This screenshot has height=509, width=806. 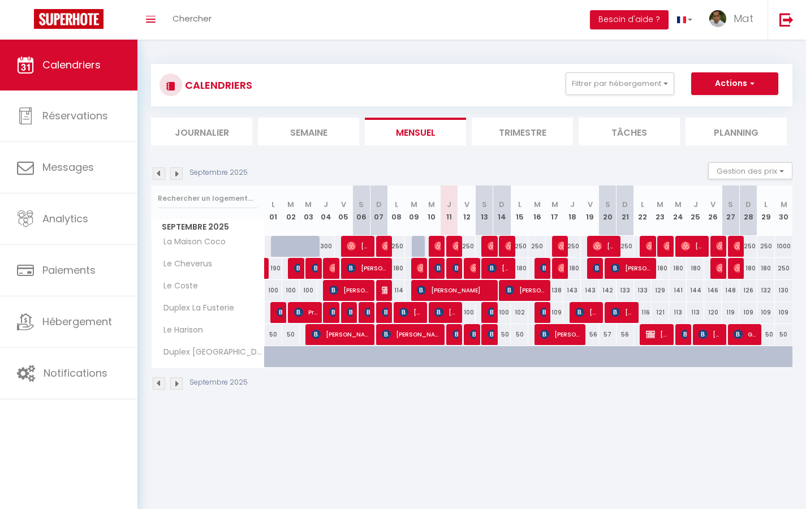 What do you see at coordinates (734, 84) in the screenshot?
I see `button: Actions` at bounding box center [734, 84].